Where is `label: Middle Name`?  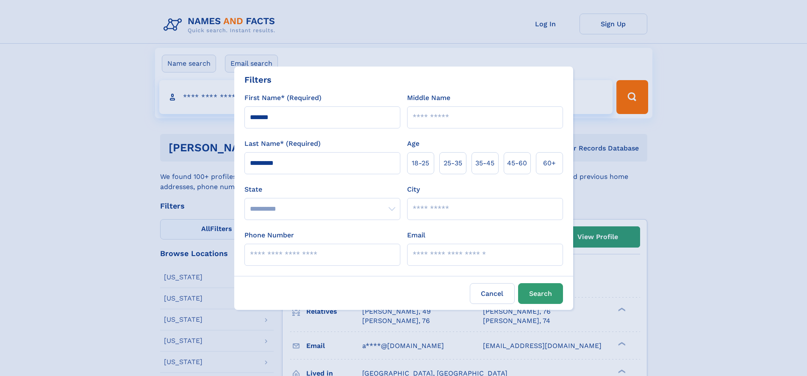 label: Middle Name is located at coordinates (429, 98).